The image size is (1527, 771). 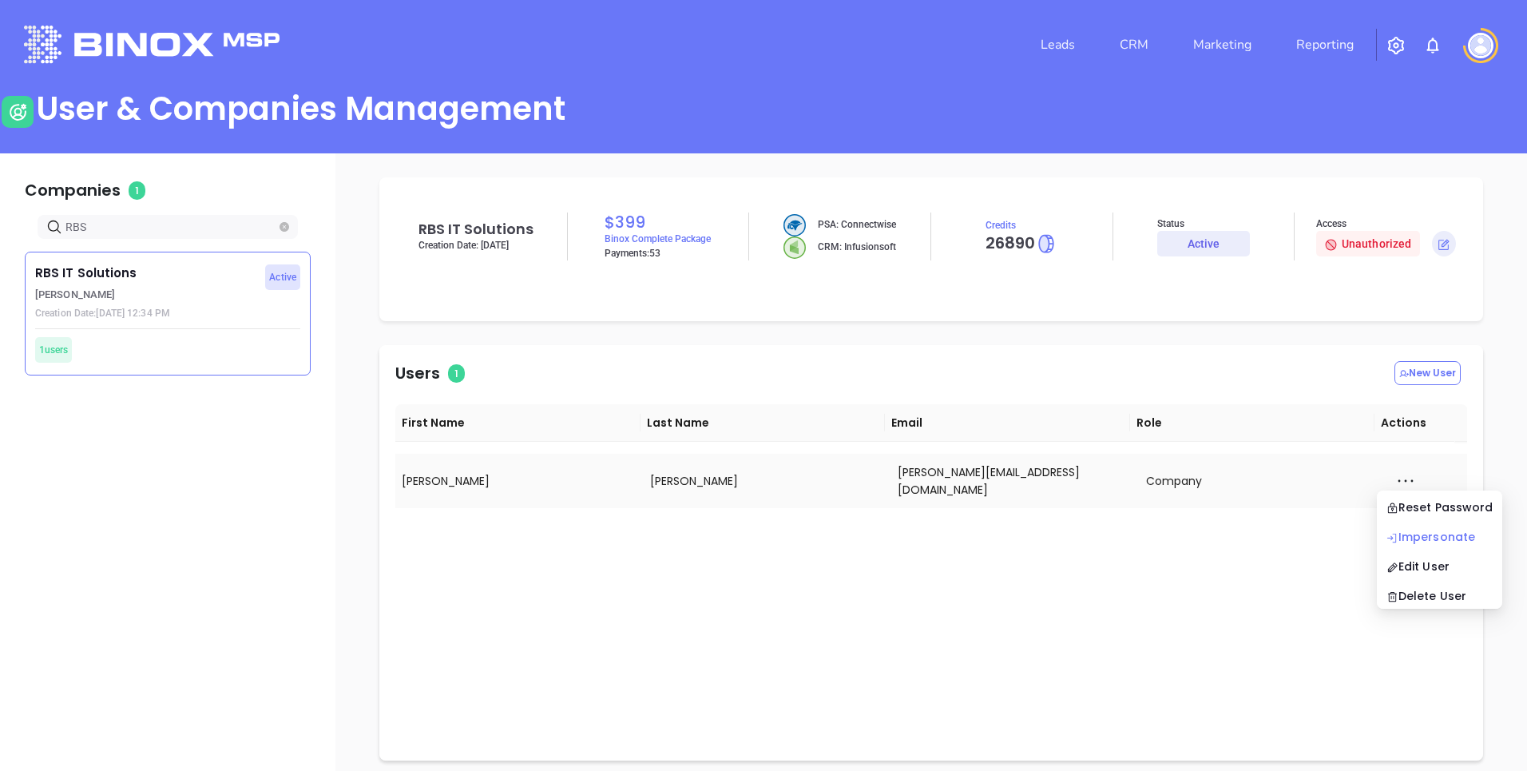 I want to click on button: close-circle, so click(x=284, y=227).